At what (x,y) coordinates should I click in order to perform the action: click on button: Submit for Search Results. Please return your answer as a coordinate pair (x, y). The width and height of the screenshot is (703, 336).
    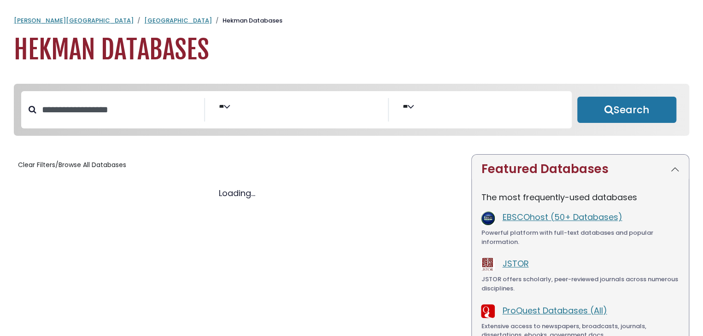
    Looking at the image, I should click on (626, 110).